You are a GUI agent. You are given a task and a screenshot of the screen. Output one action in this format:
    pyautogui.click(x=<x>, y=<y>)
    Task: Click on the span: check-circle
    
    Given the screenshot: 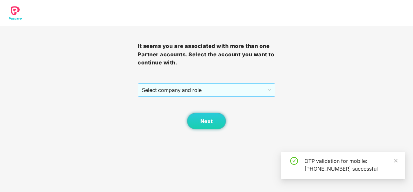 What is the action you would take?
    pyautogui.click(x=294, y=161)
    